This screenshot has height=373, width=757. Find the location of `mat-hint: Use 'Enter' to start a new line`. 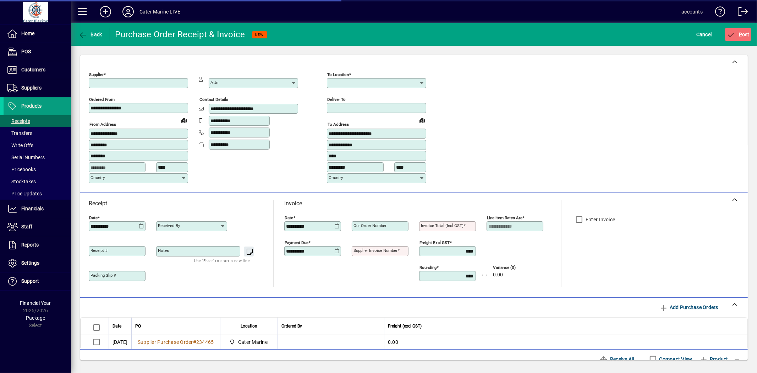

mat-hint: Use 'Enter' to start a new line is located at coordinates (222, 260).